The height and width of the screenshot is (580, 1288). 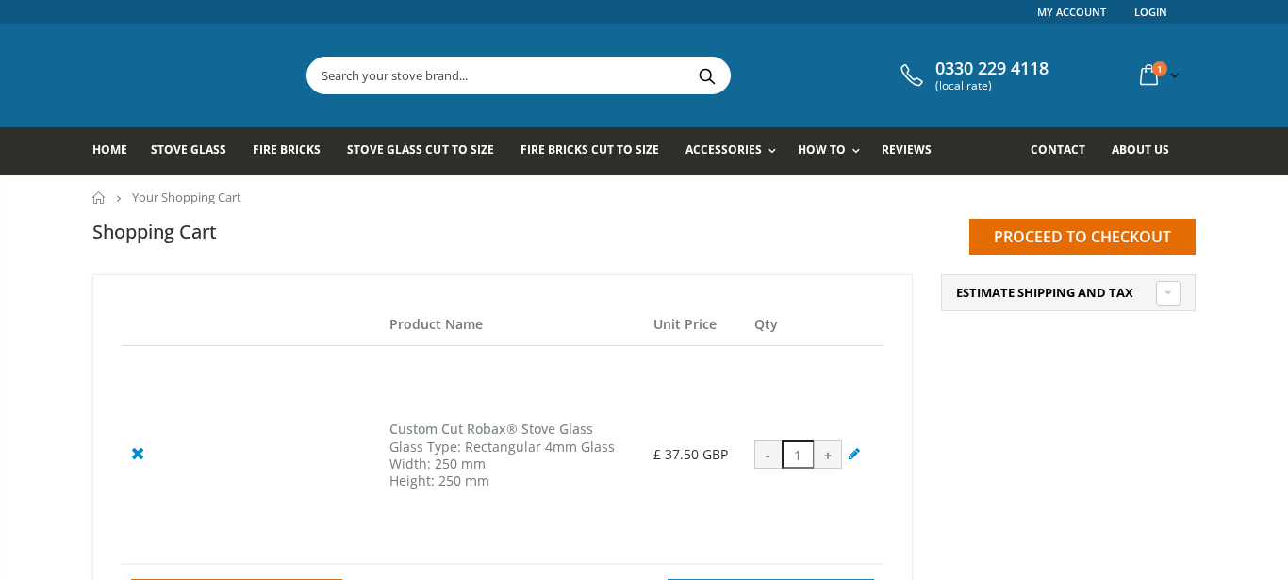 What do you see at coordinates (723, 149) in the screenshot?
I see `span: Accessories` at bounding box center [723, 149].